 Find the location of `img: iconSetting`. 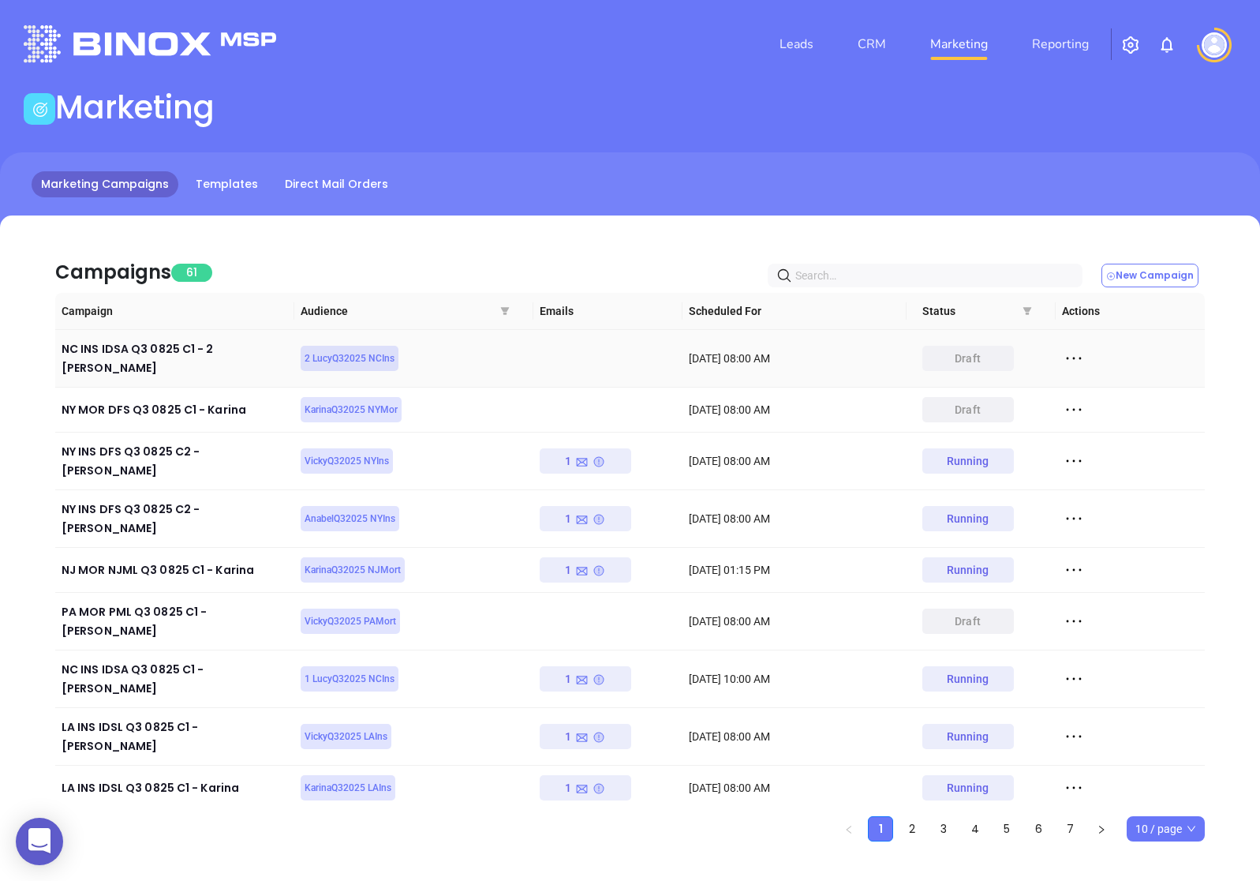

img: iconSetting is located at coordinates (1131, 45).